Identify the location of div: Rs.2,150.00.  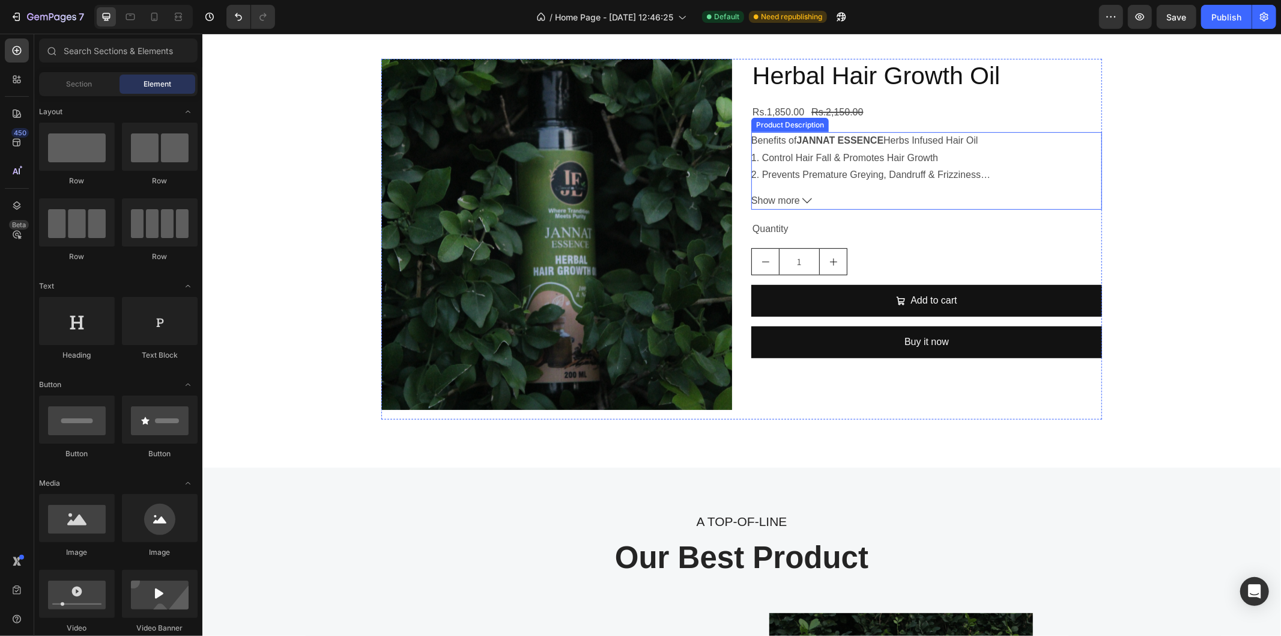
(635, 79).